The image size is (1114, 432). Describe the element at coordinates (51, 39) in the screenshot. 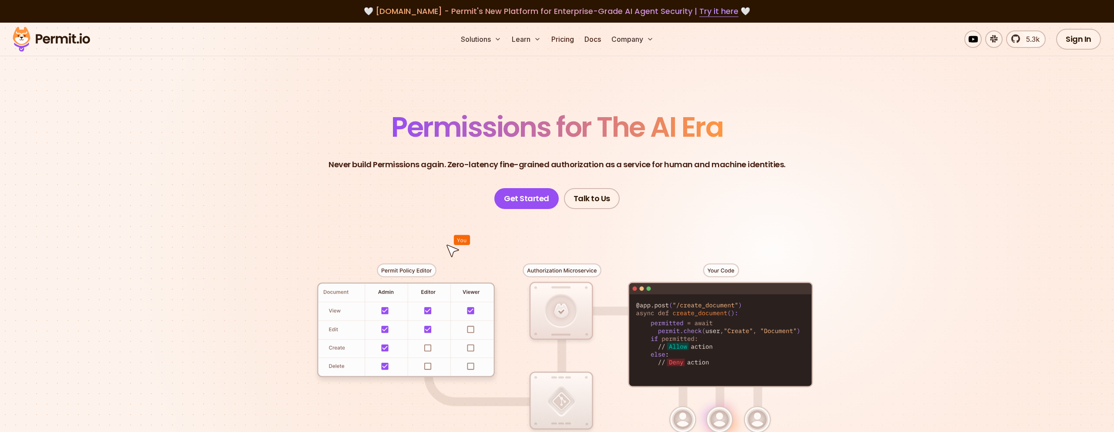

I see `img: Permit logo` at that location.